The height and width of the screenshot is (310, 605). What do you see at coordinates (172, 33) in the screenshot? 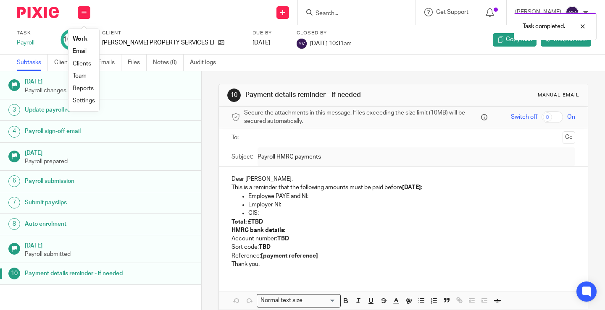
I see `label: Client` at bounding box center [172, 33].